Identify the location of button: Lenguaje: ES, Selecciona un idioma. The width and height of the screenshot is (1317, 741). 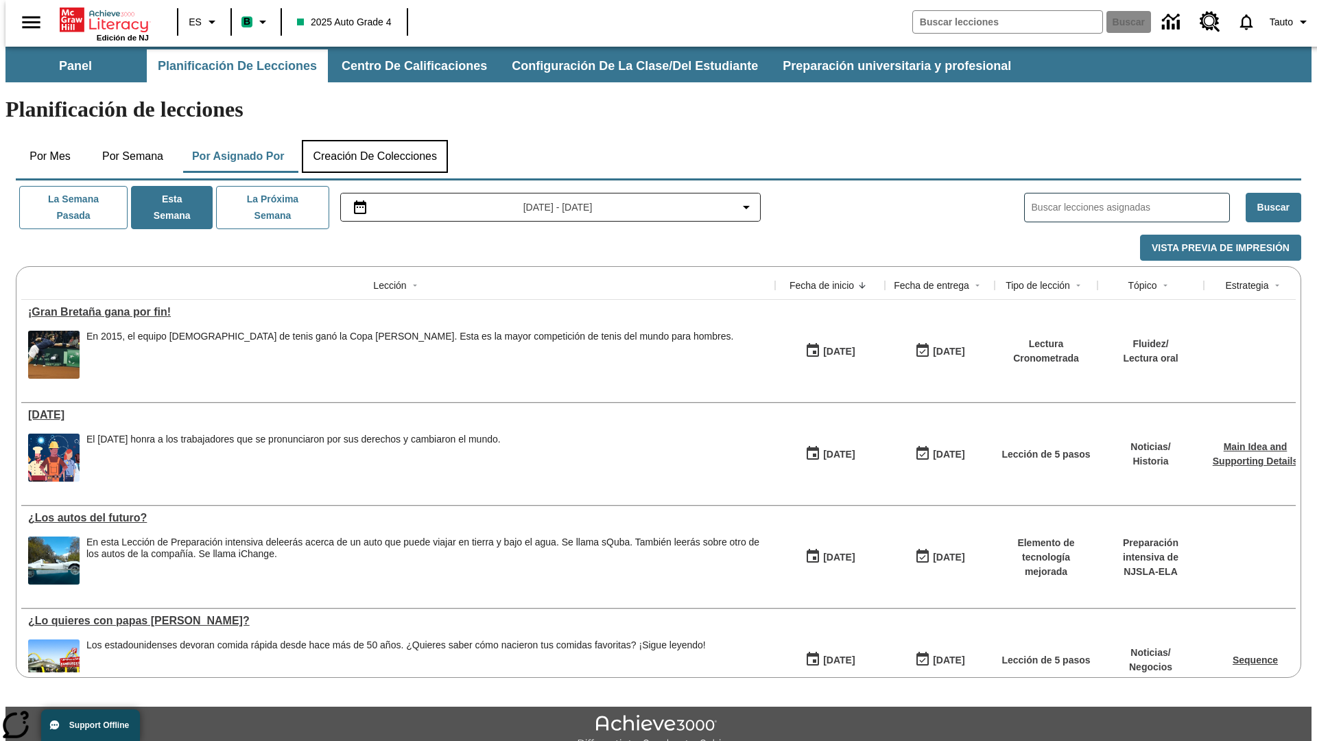
(204, 22).